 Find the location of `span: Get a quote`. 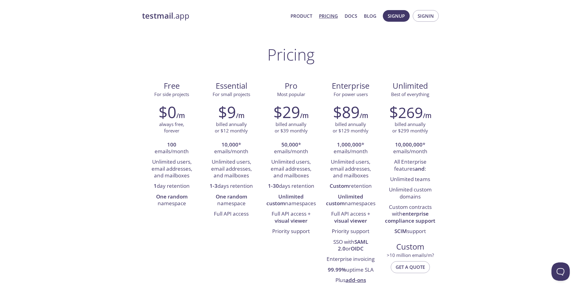

span: Get a quote is located at coordinates (410, 267).